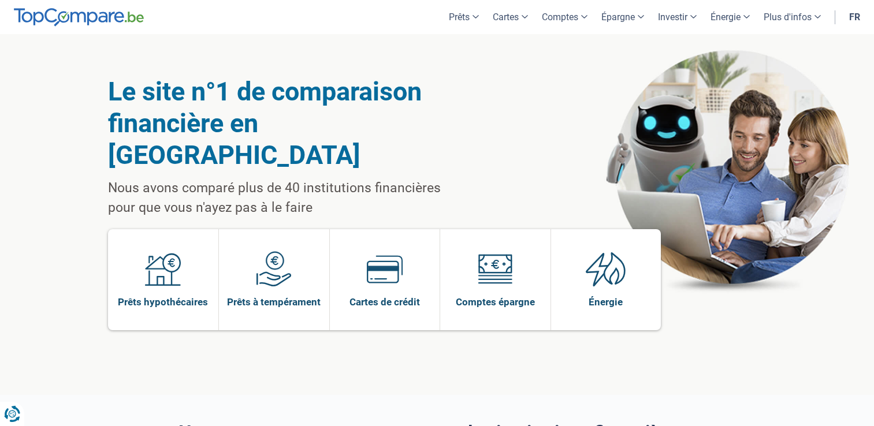 This screenshot has width=874, height=426. What do you see at coordinates (163, 302) in the screenshot?
I see `span: Prêts hypothécaires` at bounding box center [163, 302].